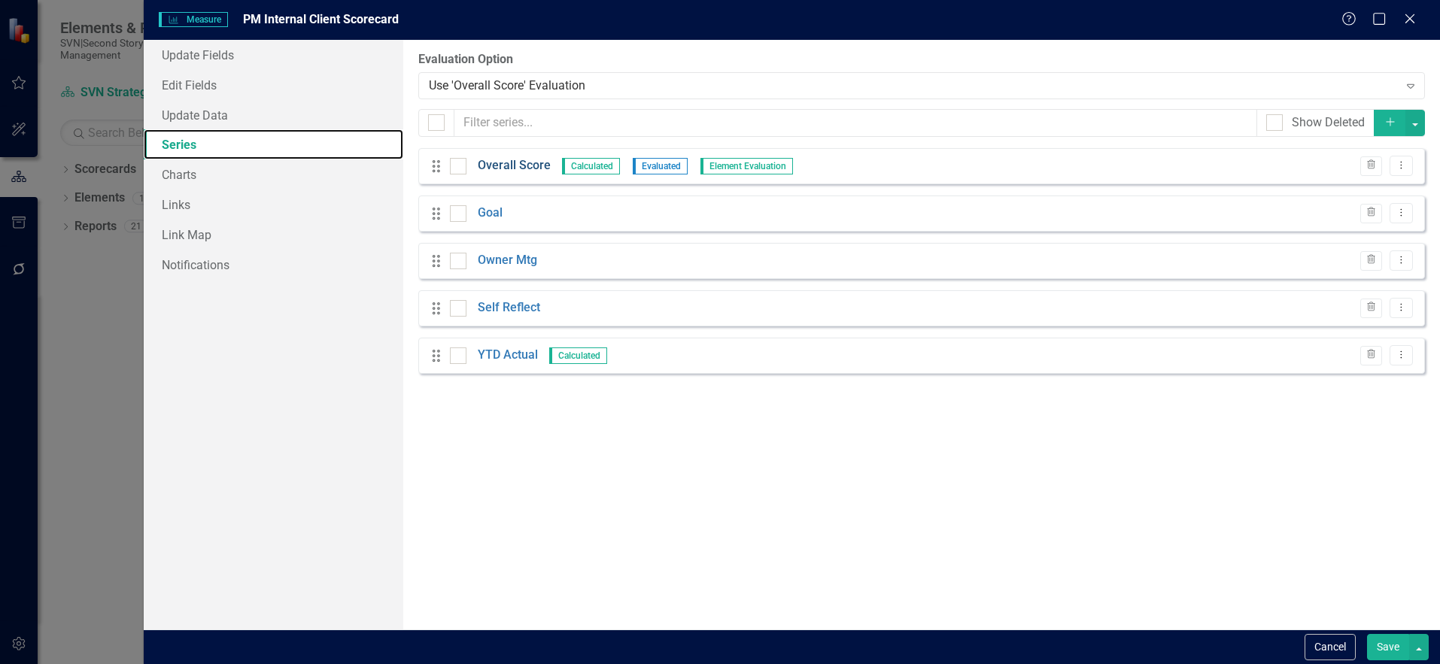 This screenshot has width=1440, height=664. I want to click on a: Series, so click(273, 144).